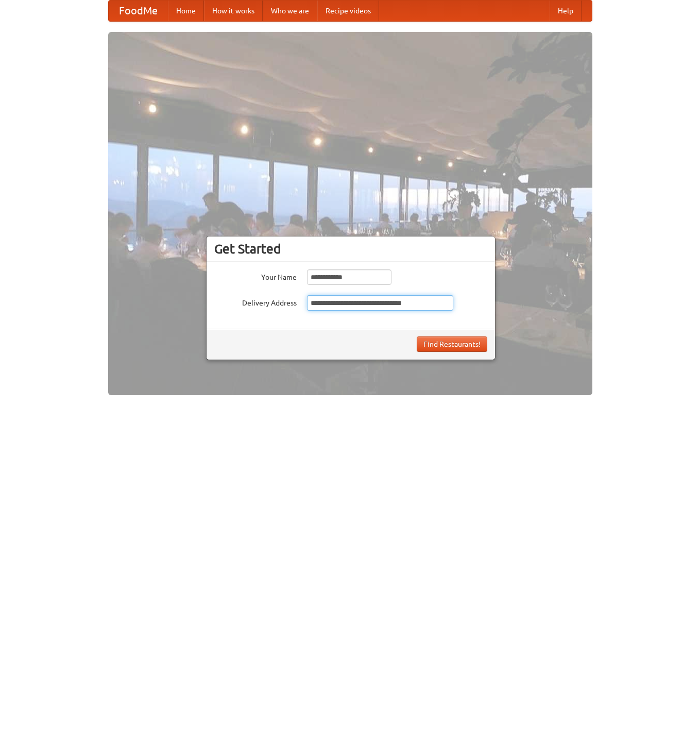 This screenshot has height=729, width=700. Describe the element at coordinates (452, 344) in the screenshot. I see `button: Find Restaurants!` at that location.